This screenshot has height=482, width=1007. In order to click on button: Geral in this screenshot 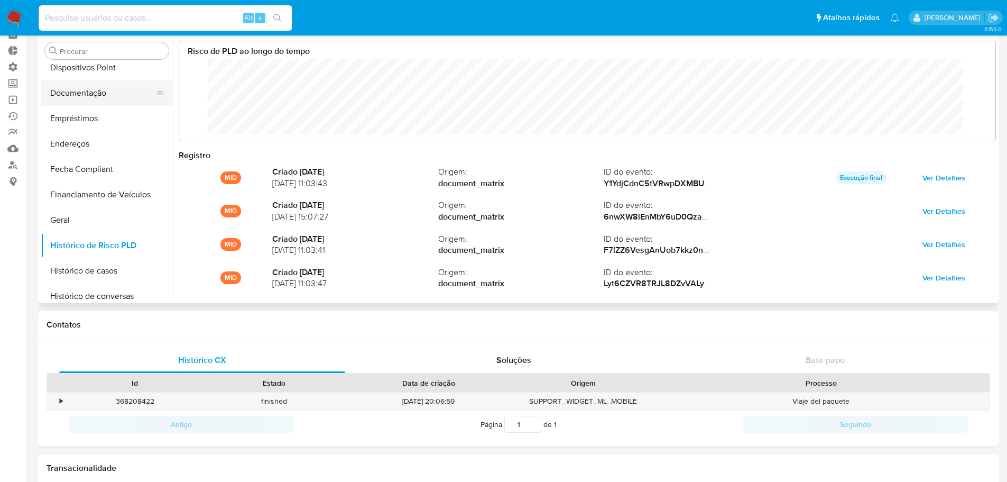, I will do `click(107, 220)`.